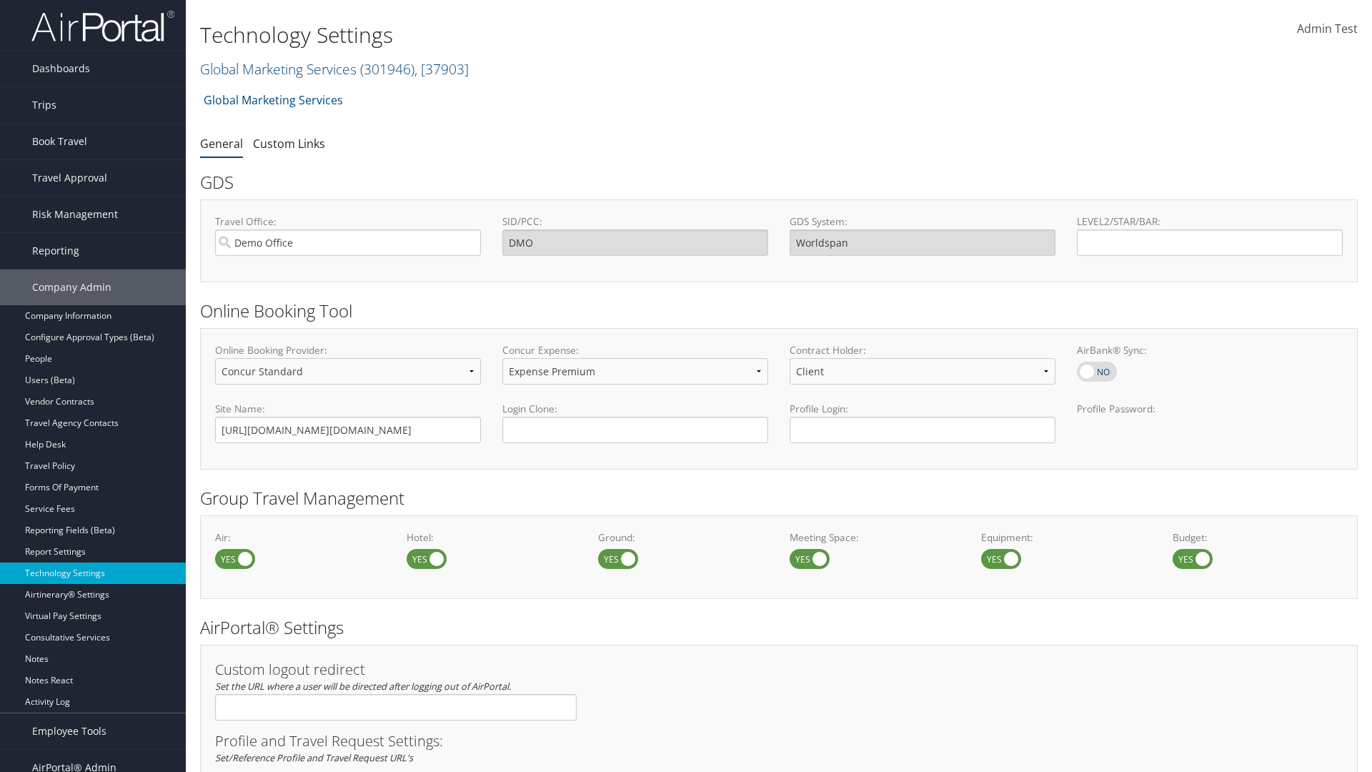 This screenshot has height=772, width=1372. I want to click on label: Concur Expense:, so click(635, 350).